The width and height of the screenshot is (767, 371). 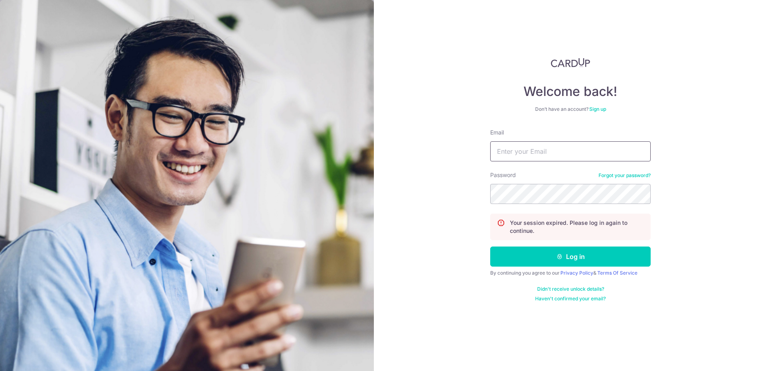 I want to click on a: Terms Of Service, so click(x=618, y=272).